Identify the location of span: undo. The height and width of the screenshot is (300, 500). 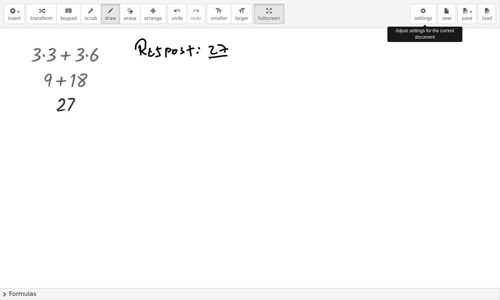
(178, 18).